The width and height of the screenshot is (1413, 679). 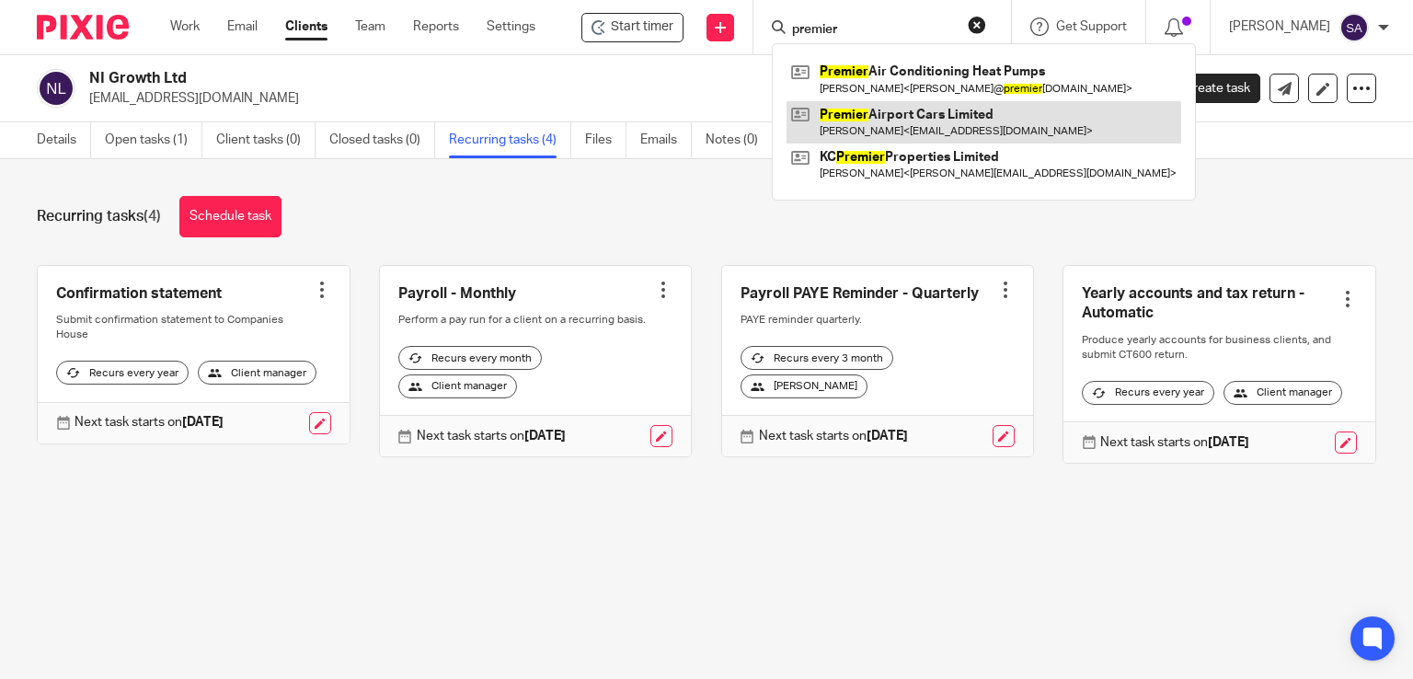 What do you see at coordinates (436, 27) in the screenshot?
I see `a: Reports` at bounding box center [436, 27].